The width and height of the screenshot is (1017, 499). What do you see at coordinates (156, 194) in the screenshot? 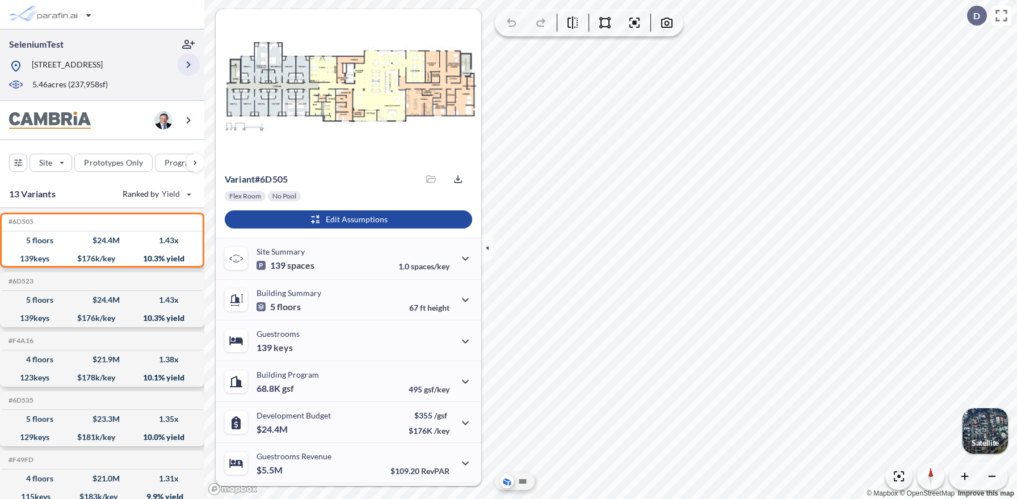
I see `button: Ranked by Yield` at bounding box center [156, 194].